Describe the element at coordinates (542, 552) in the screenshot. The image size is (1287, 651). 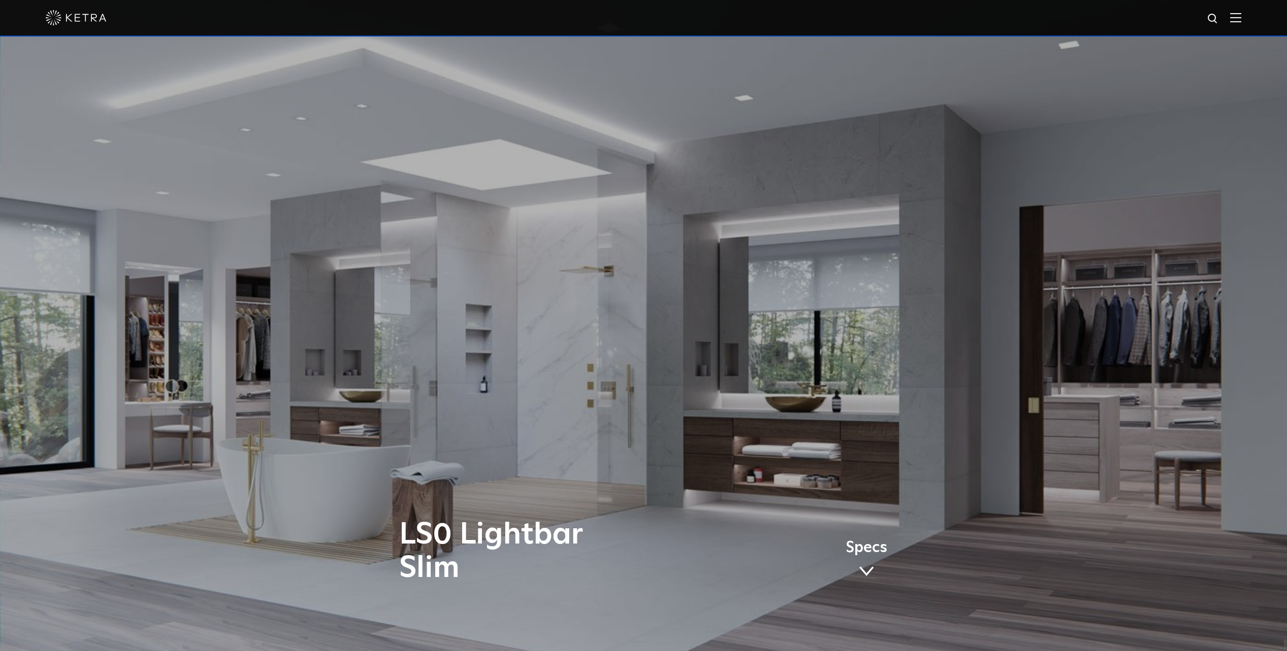
I see `h1: LS0 Lightbar Slim` at that location.